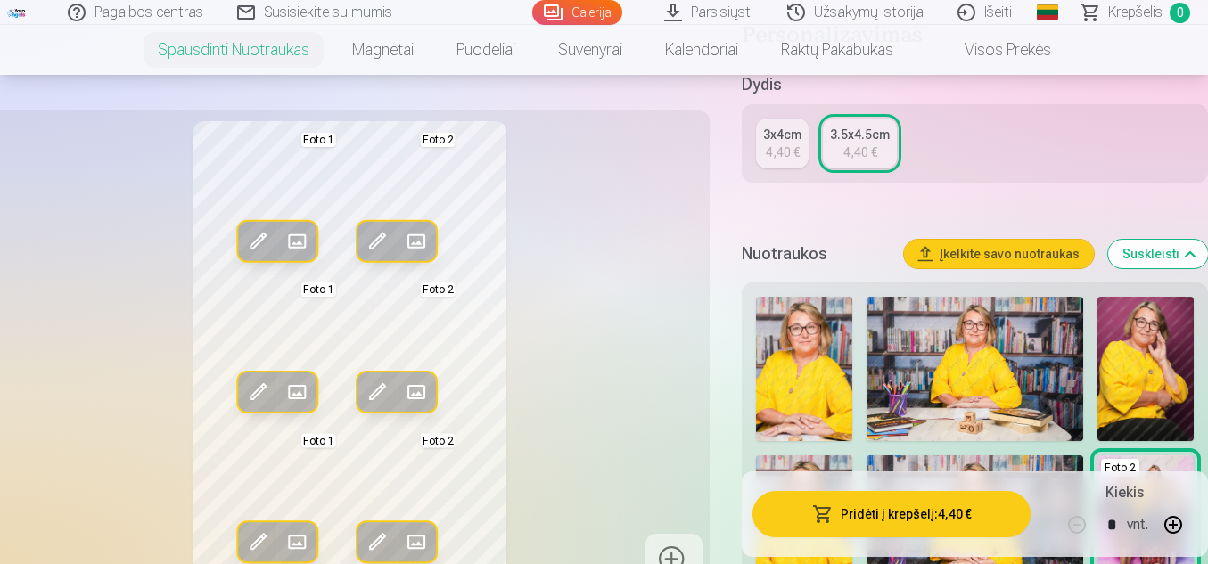 The width and height of the screenshot is (1208, 564). Describe the element at coordinates (701, 50) in the screenshot. I see `a: Kalendoriai` at that location.